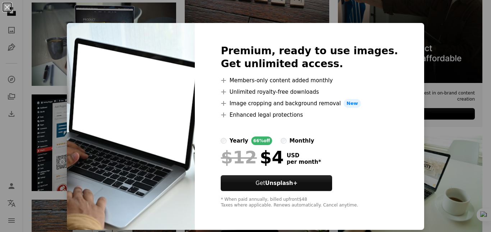 The height and width of the screenshot is (232, 491). I want to click on li: Unlimited royalty-free downloads, so click(309, 92).